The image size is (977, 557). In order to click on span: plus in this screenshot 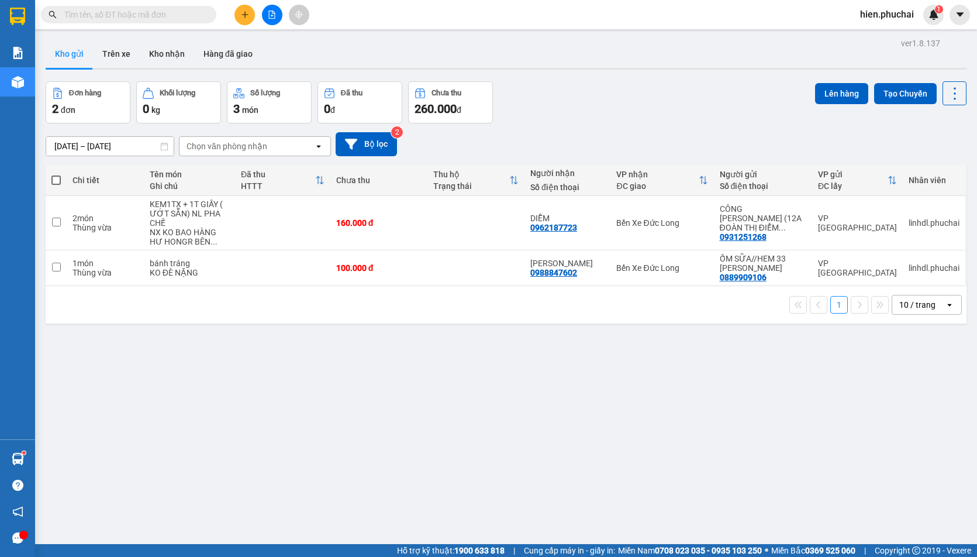, I will do `click(245, 15)`.